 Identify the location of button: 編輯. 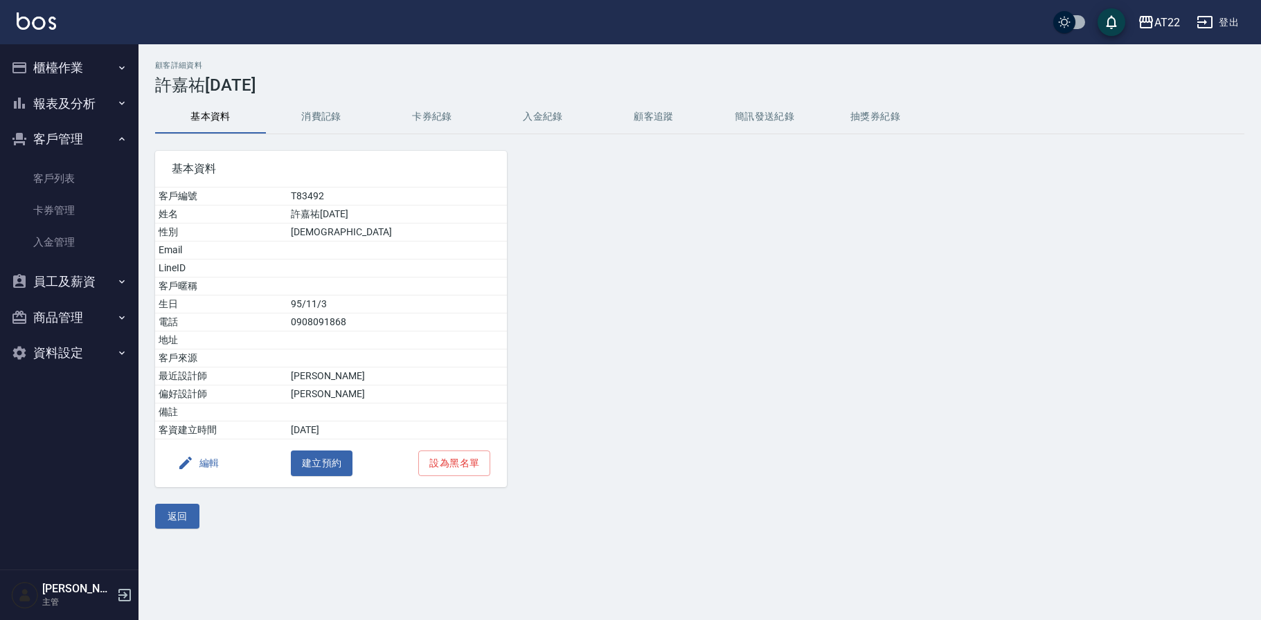
(198, 463).